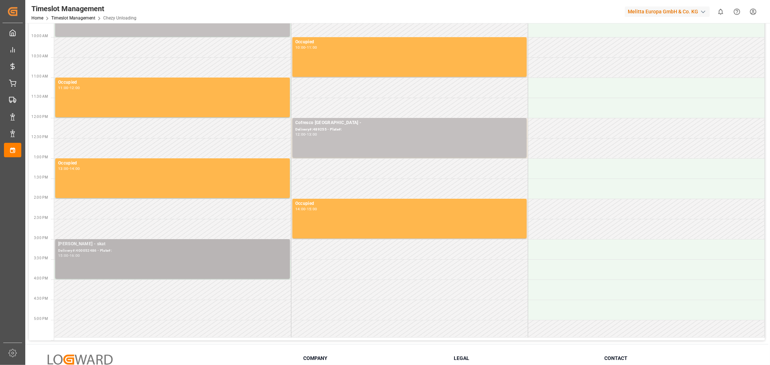  I want to click on div: Timeslot Management, so click(84, 9).